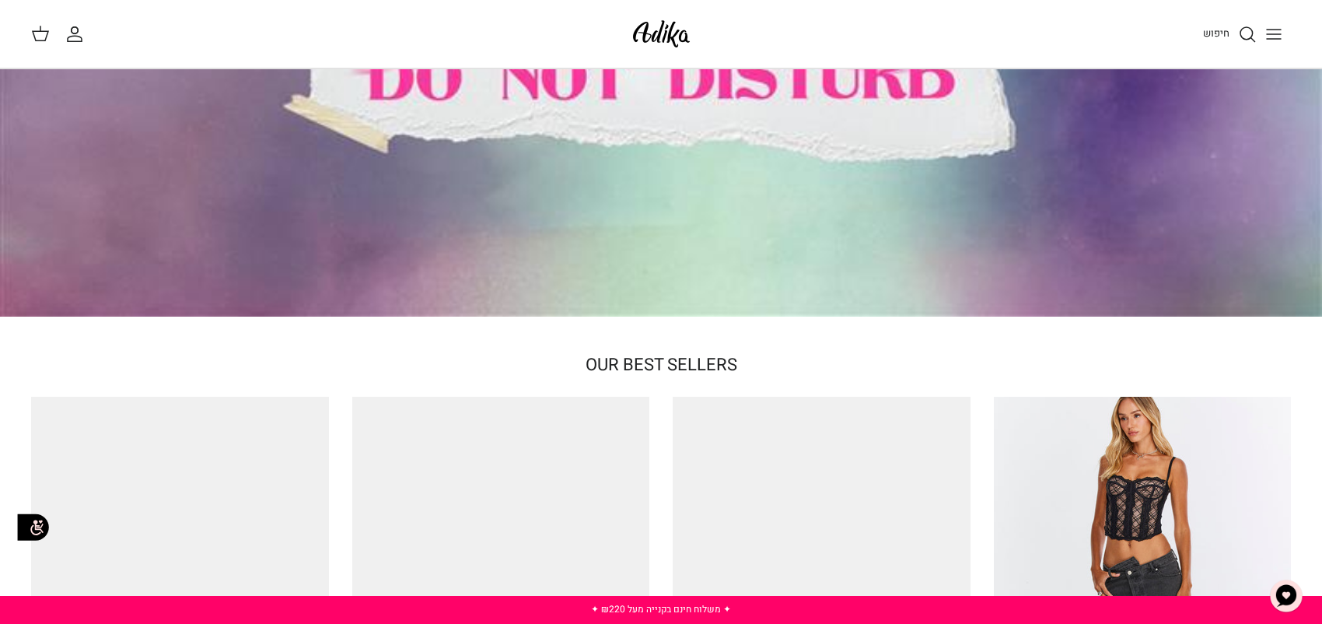  I want to click on button: Toggle menu, so click(1274, 34).